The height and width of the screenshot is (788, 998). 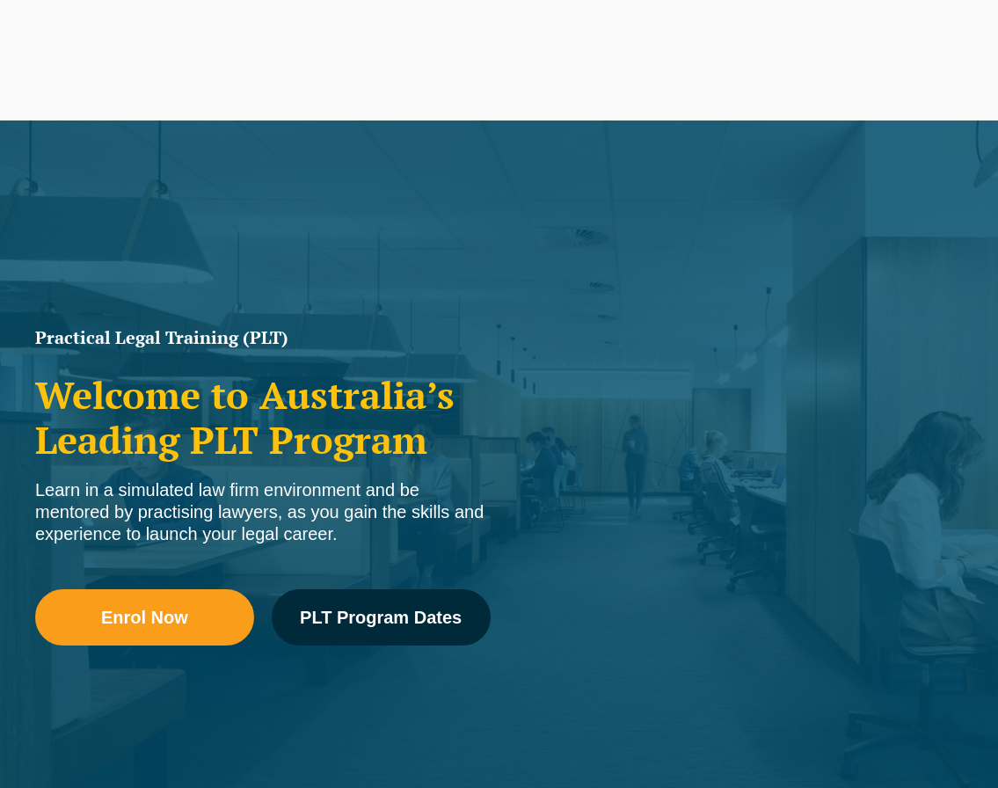 I want to click on span: PLT Program Dates, so click(x=381, y=617).